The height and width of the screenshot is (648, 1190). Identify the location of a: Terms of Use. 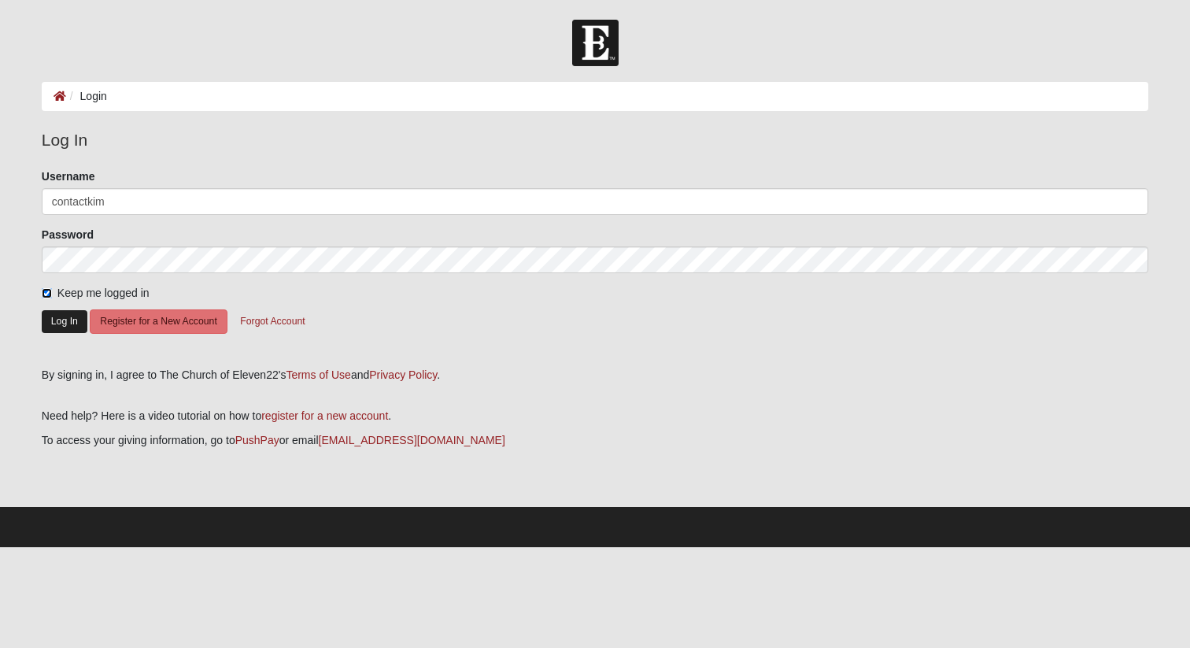
(318, 375).